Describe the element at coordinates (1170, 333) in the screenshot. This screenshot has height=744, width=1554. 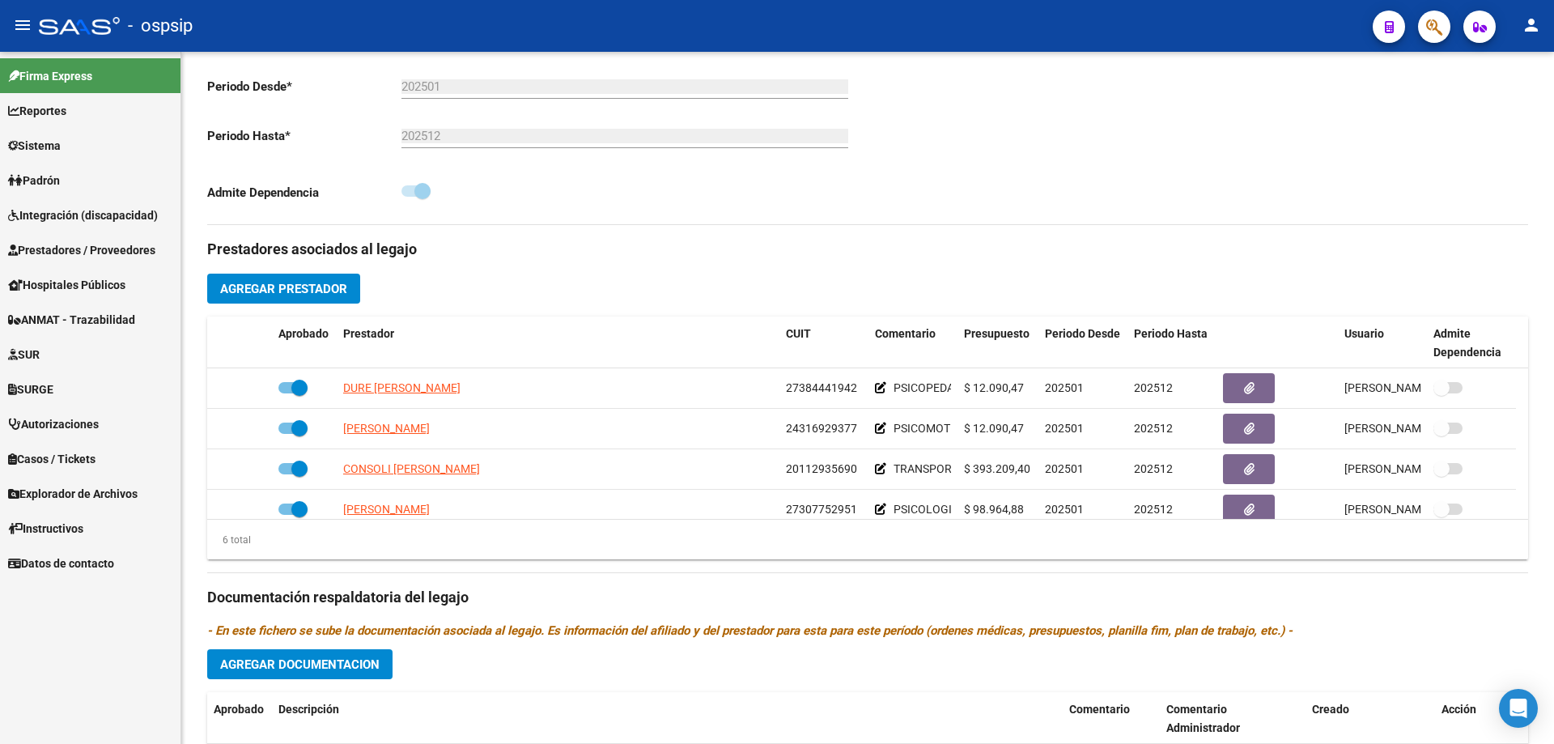
I see `span: Periodo Hasta` at that location.